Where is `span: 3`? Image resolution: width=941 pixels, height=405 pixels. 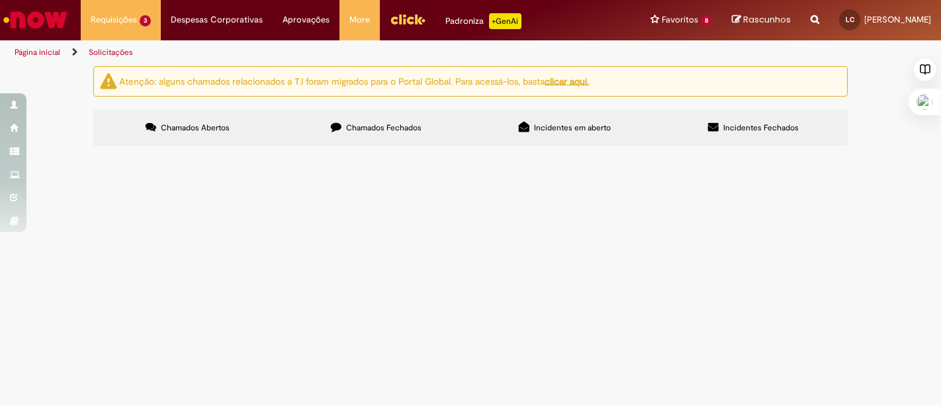 span: 3 is located at coordinates (145, 21).